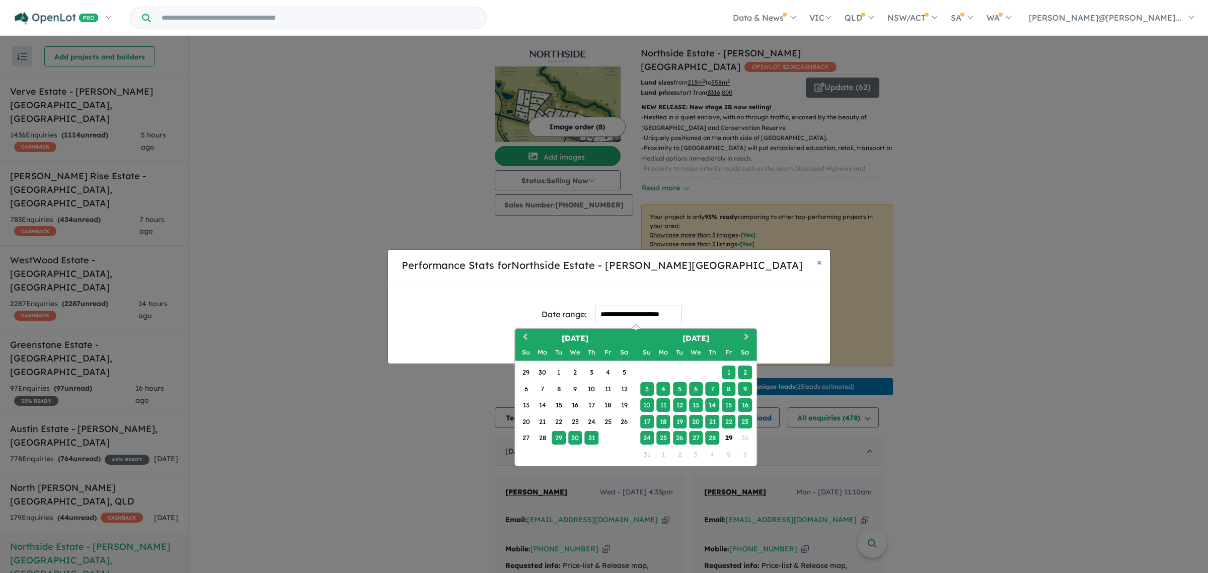  I want to click on div: Choose Friday, August 15th, 2025, so click(729, 405).